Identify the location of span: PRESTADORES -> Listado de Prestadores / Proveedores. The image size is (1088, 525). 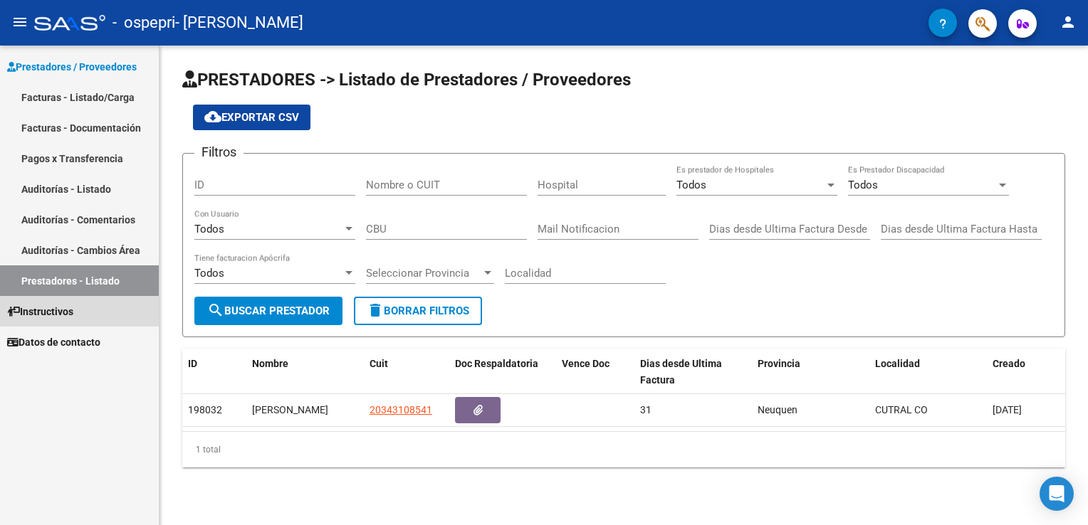
(407, 80).